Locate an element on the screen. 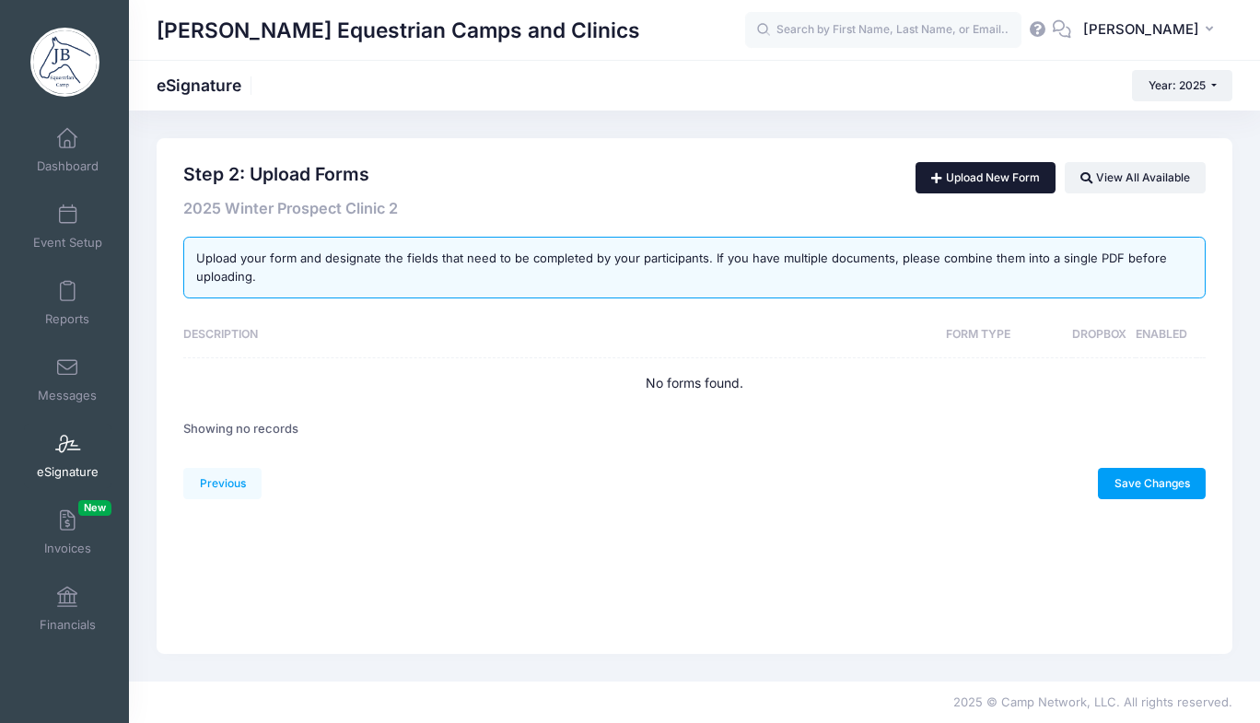  img: Jessica Braswell Equestrian Camps and Clinics is located at coordinates (64, 62).